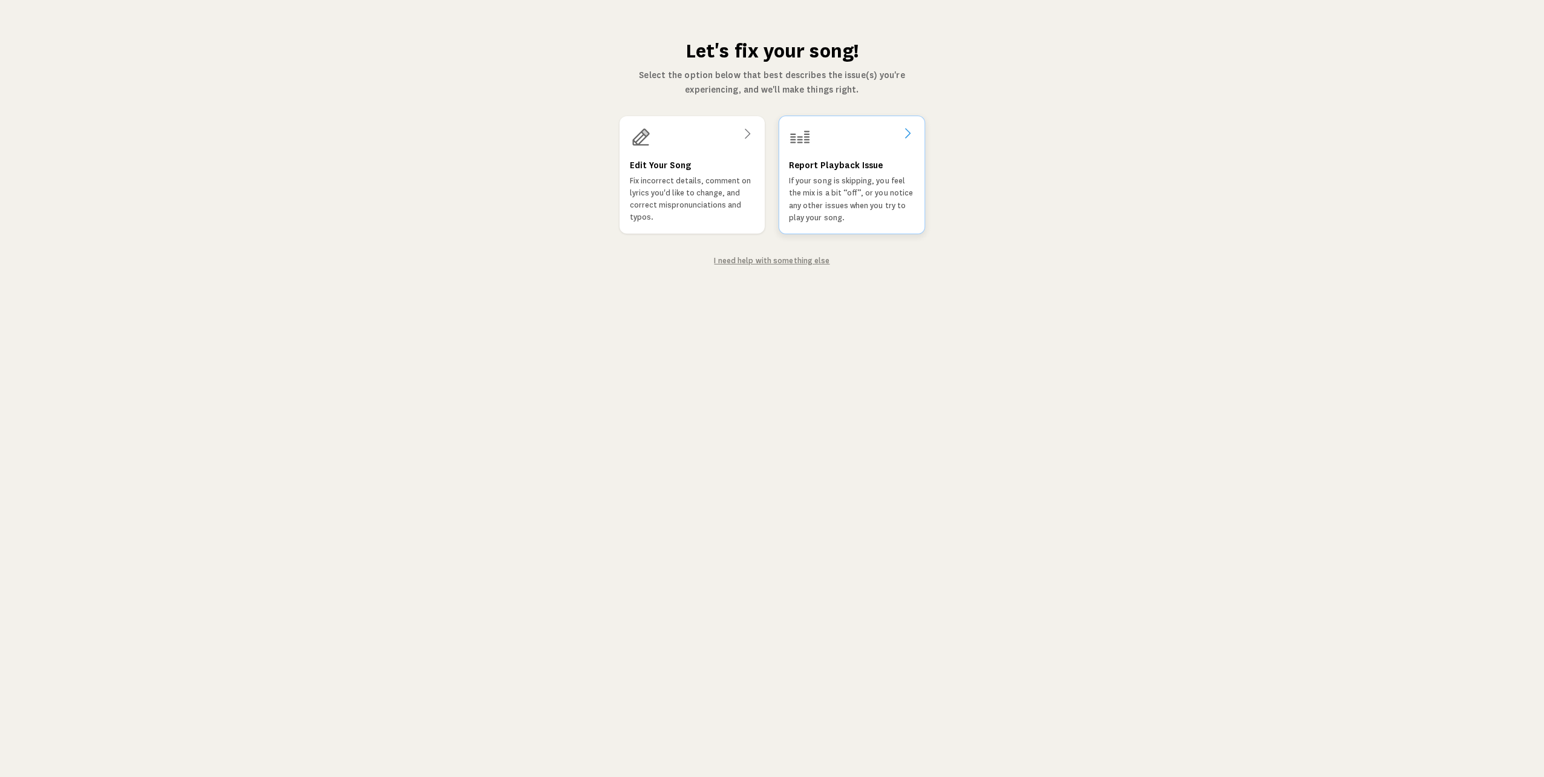 The image size is (1544, 777). What do you see at coordinates (836, 165) in the screenshot?
I see `h3: Report Playback Issue` at bounding box center [836, 165].